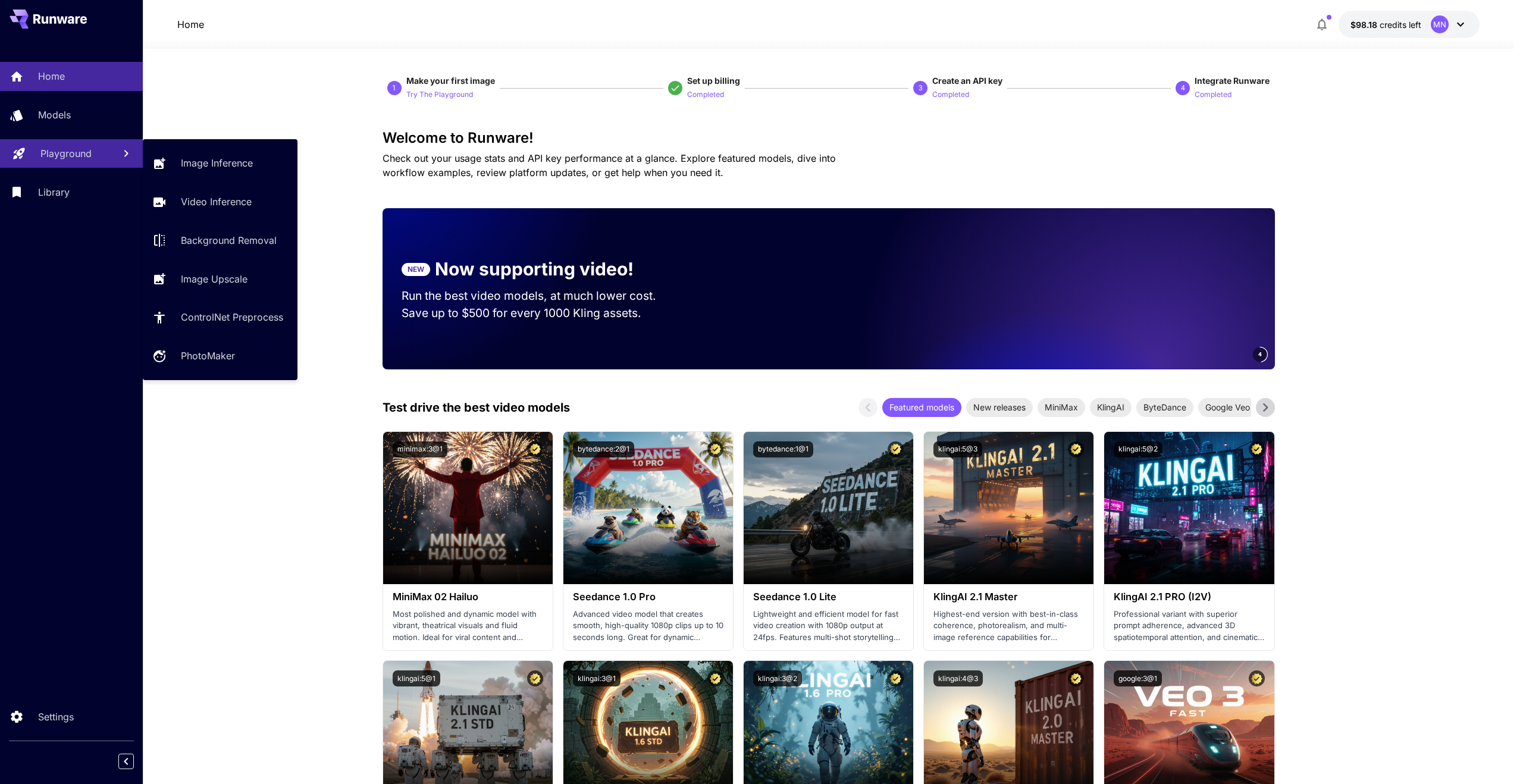  I want to click on h3: Welcome to Runware!, so click(829, 138).